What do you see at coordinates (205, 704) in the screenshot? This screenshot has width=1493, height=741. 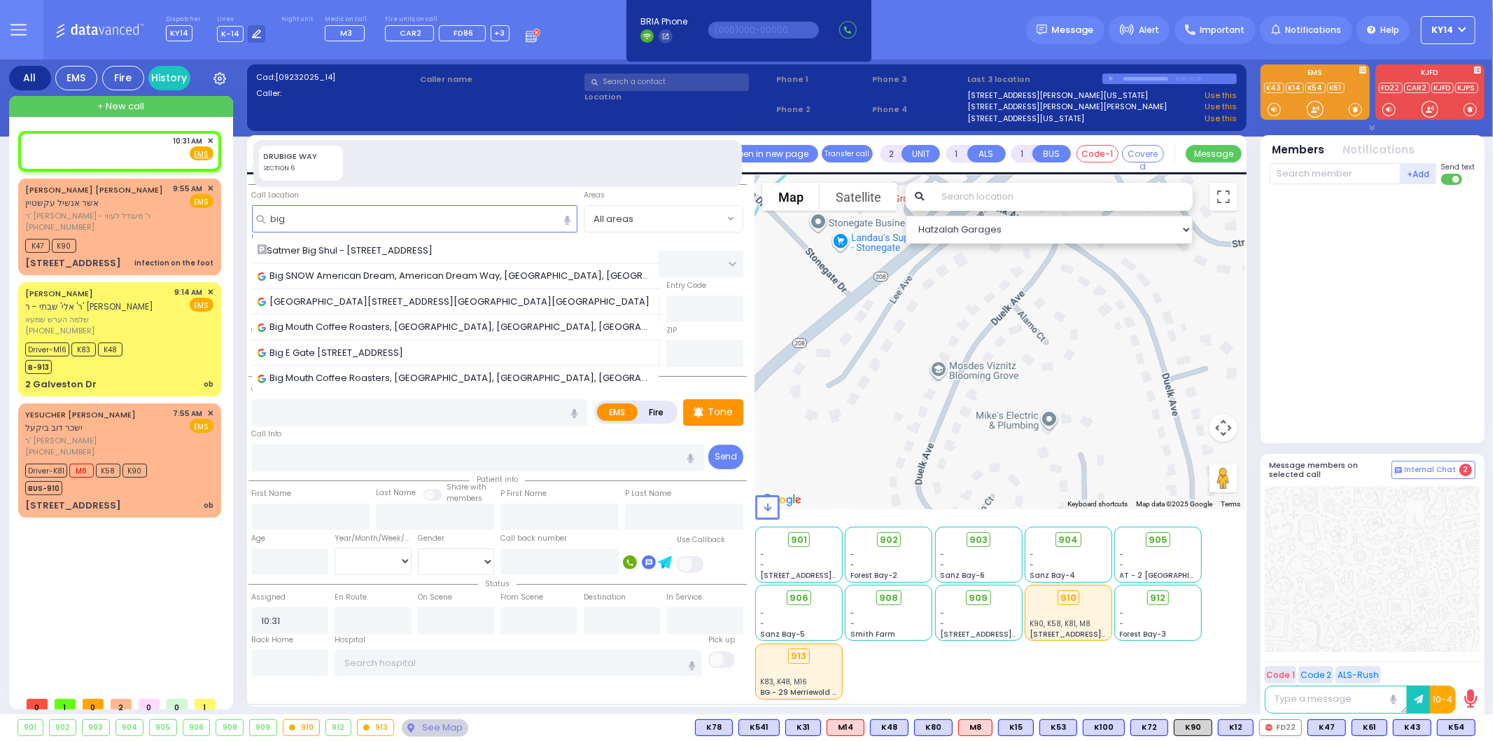 I see `span: 1` at bounding box center [205, 704].